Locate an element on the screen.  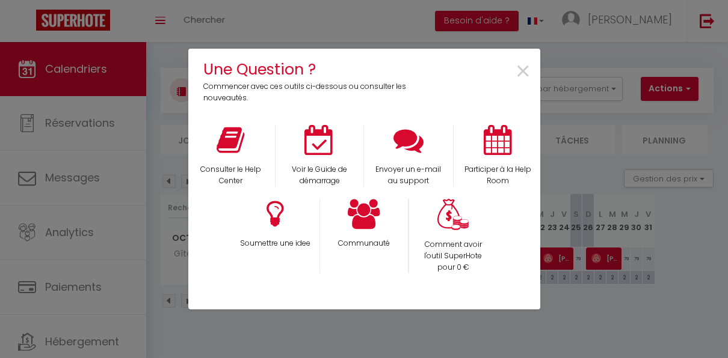
p: Consulter le Help Center is located at coordinates (231, 176).